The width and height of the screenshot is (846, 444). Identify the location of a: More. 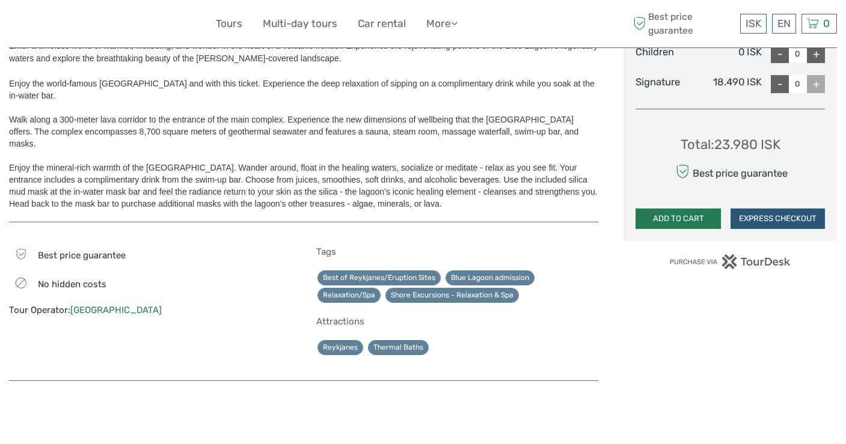
(442, 23).